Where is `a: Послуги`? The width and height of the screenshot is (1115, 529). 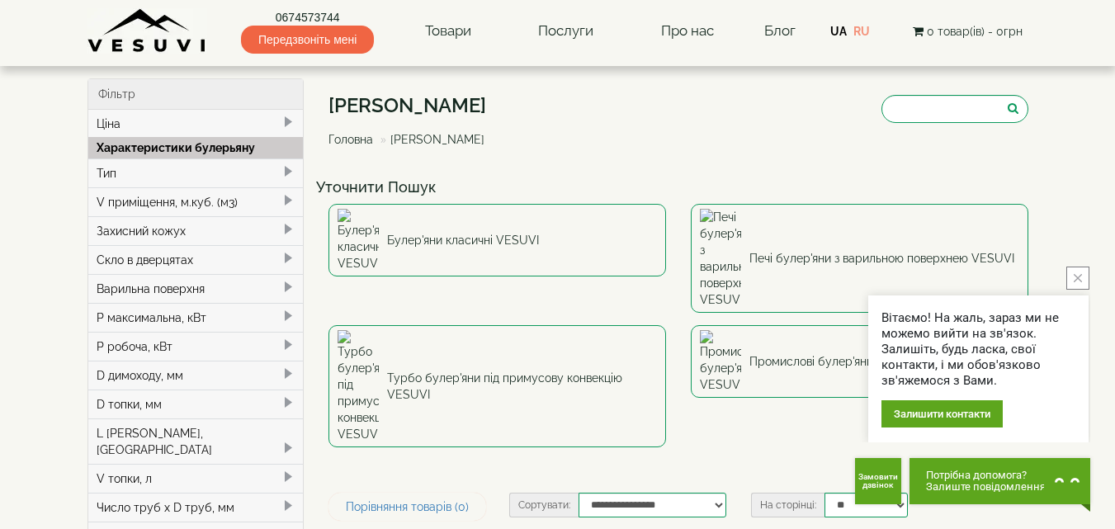
a: Послуги is located at coordinates (566, 31).